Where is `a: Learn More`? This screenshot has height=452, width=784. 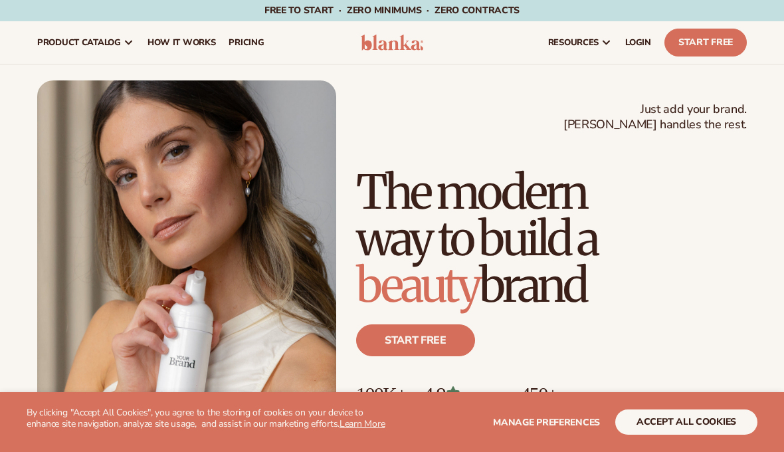
a: Learn More is located at coordinates (362, 423).